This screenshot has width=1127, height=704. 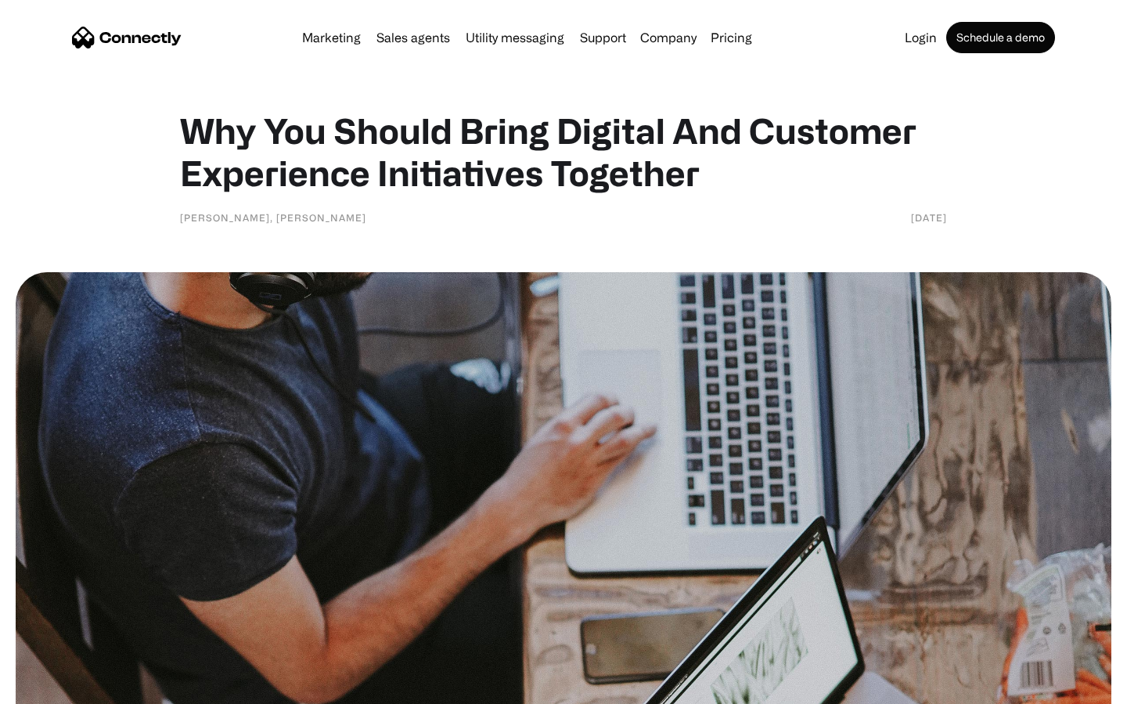 What do you see at coordinates (668, 38) in the screenshot?
I see `div: Company` at bounding box center [668, 38].